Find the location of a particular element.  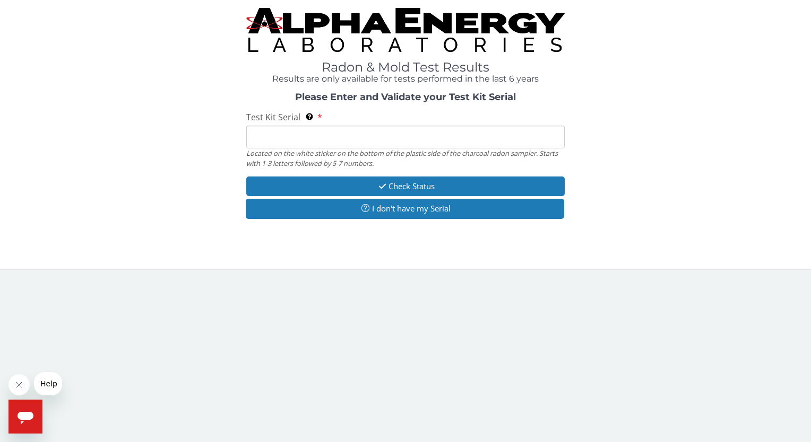

button: I don't have my Serial is located at coordinates (404, 208).